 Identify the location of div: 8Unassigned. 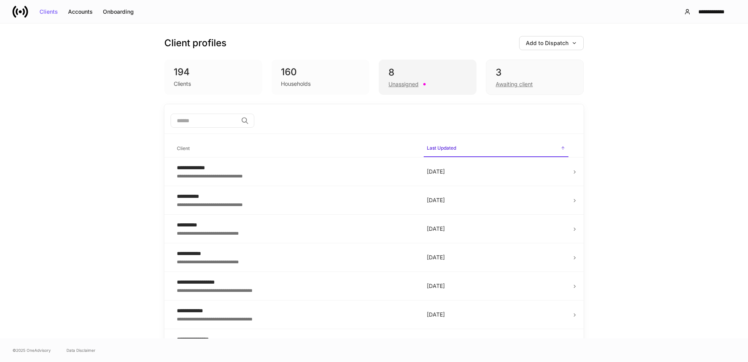
(428, 77).